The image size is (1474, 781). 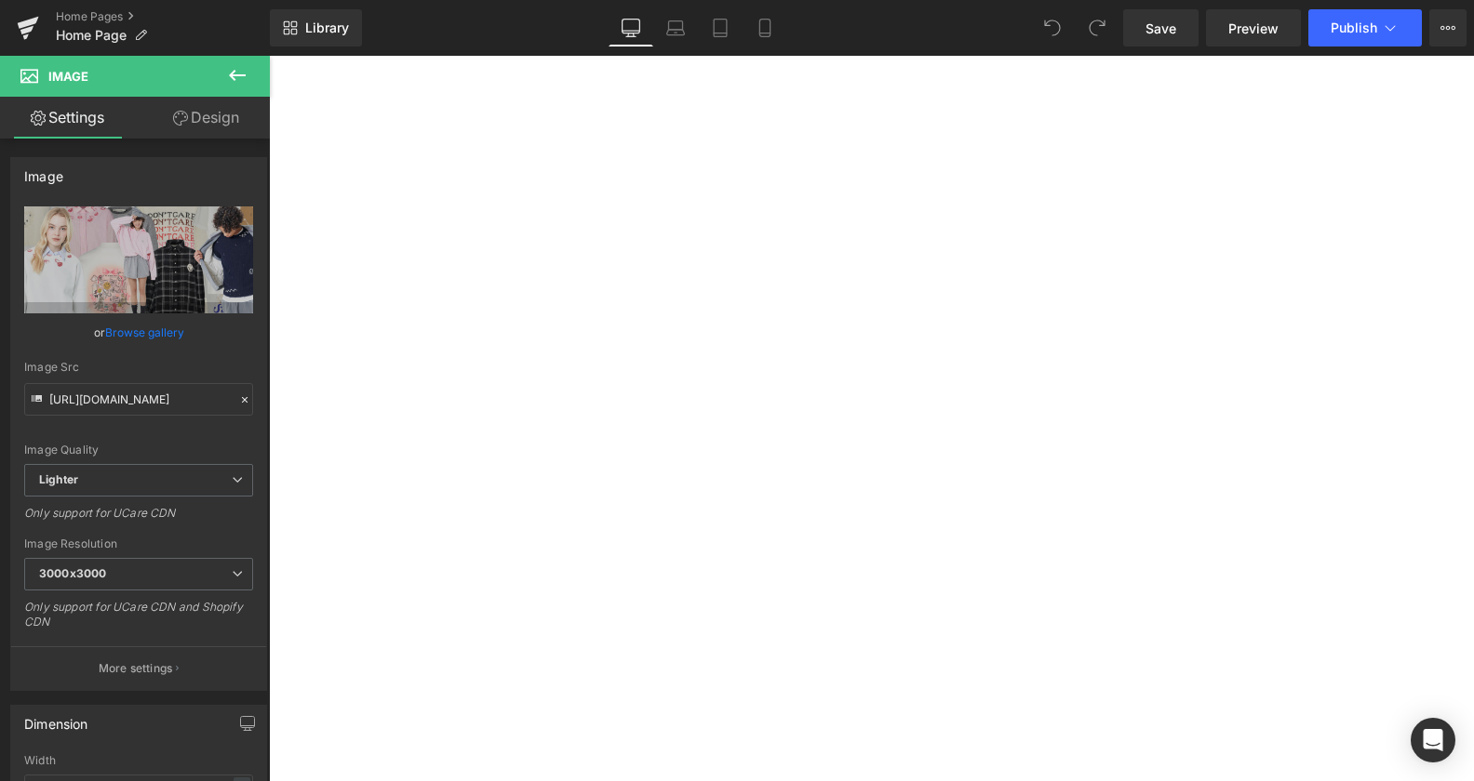 I want to click on span: Image, so click(x=68, y=76).